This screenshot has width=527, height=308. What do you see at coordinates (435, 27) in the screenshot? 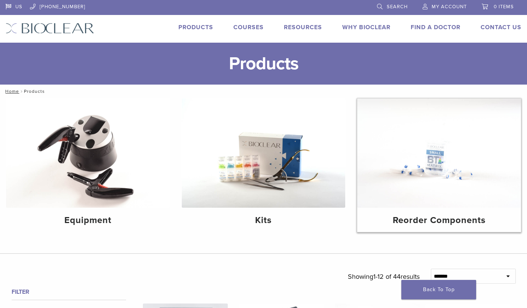
I see `a: Find A Doctor` at bounding box center [435, 27].